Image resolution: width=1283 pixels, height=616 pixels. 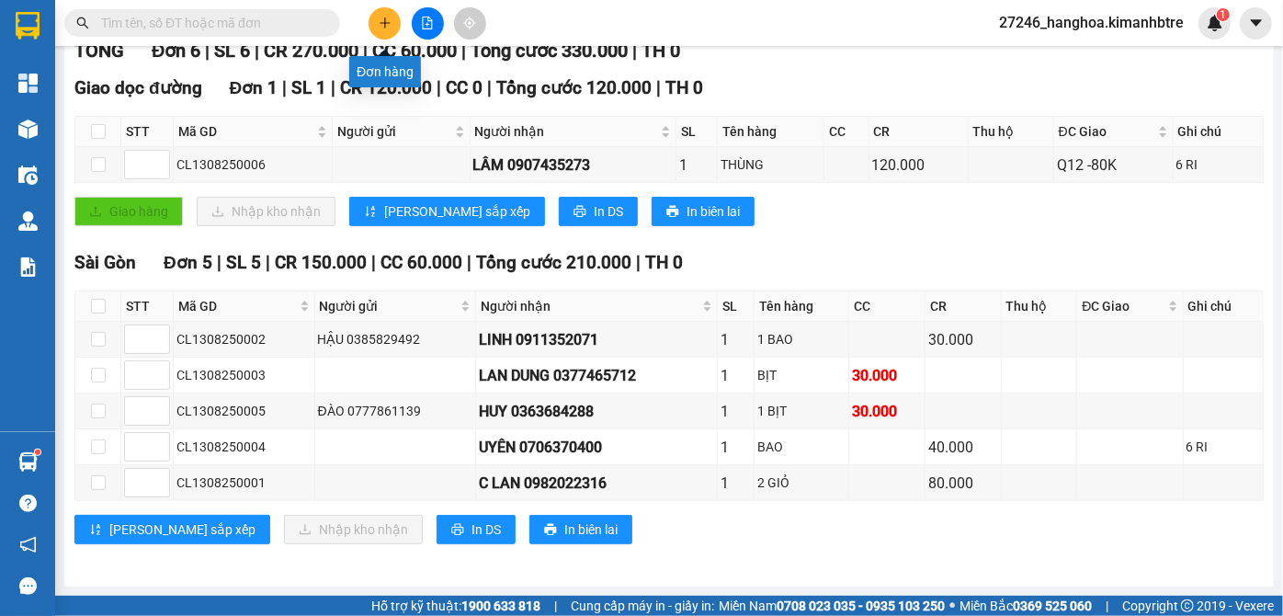 What do you see at coordinates (187, 262) in the screenshot?
I see `span: Đơn 5` at bounding box center [187, 262].